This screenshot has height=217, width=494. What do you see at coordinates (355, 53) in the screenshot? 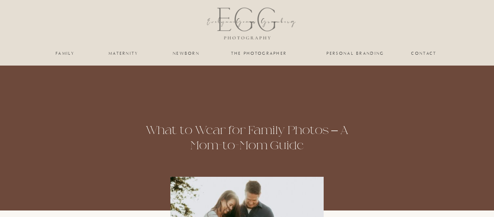
I see `a: personal branding` at bounding box center [355, 53].